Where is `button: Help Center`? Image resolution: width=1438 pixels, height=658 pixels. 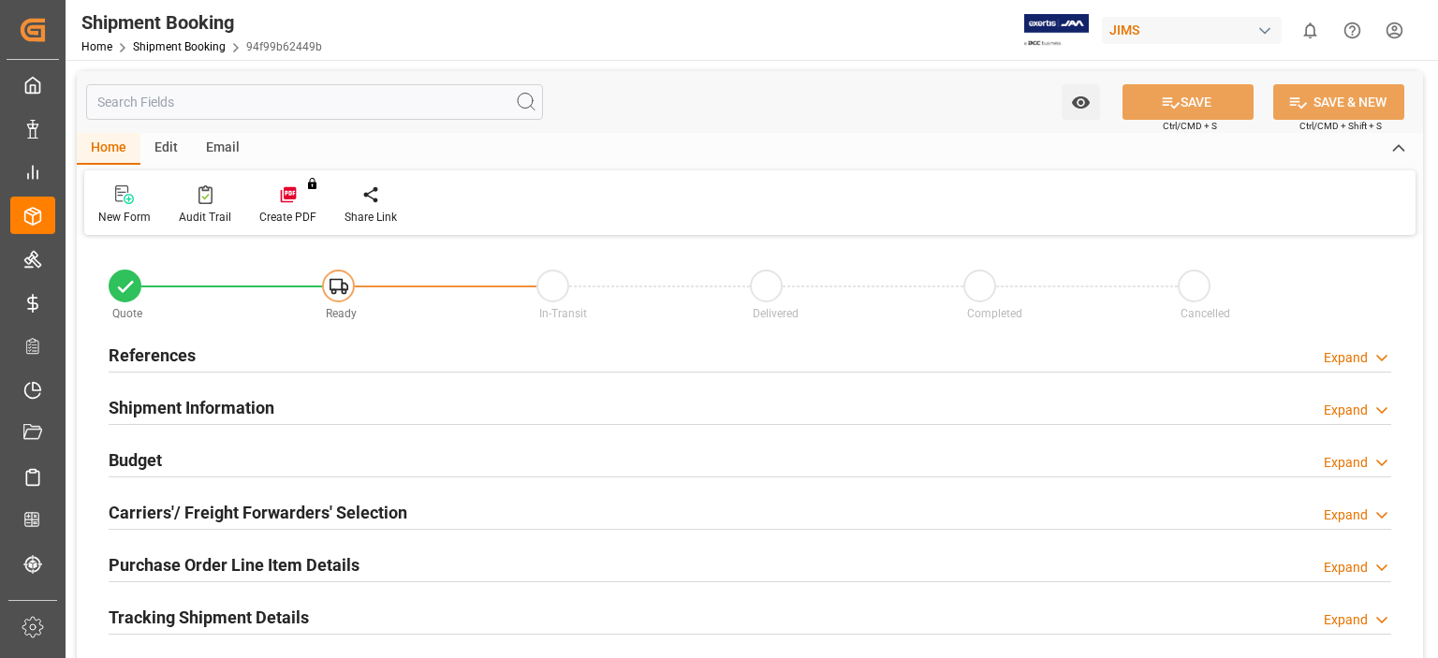 button: Help Center is located at coordinates (1352, 30).